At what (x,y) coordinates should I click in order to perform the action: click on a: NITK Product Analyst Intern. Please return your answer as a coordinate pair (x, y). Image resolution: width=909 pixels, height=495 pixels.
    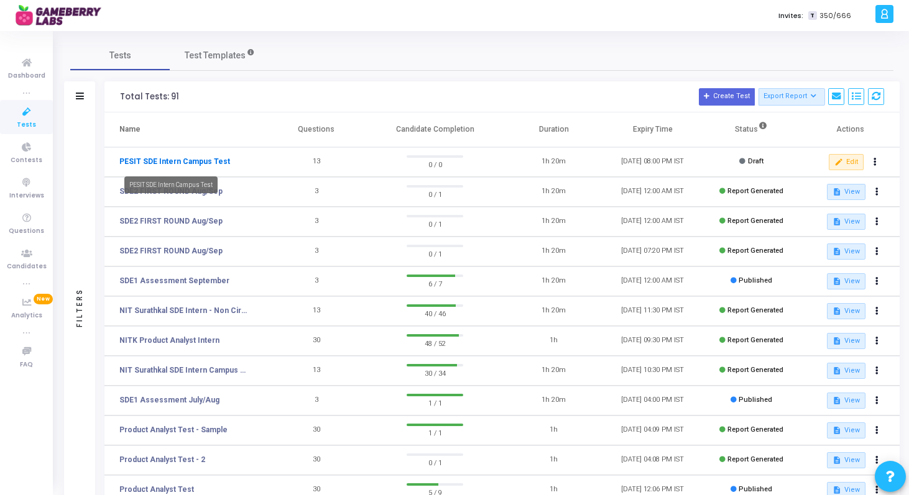
    Looking at the image, I should click on (169, 341).